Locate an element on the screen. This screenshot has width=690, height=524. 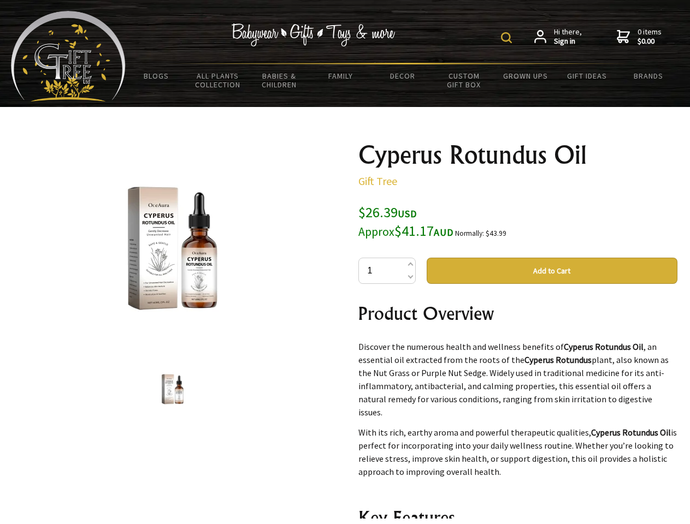
small: Normally: $43.99 is located at coordinates (481, 233).